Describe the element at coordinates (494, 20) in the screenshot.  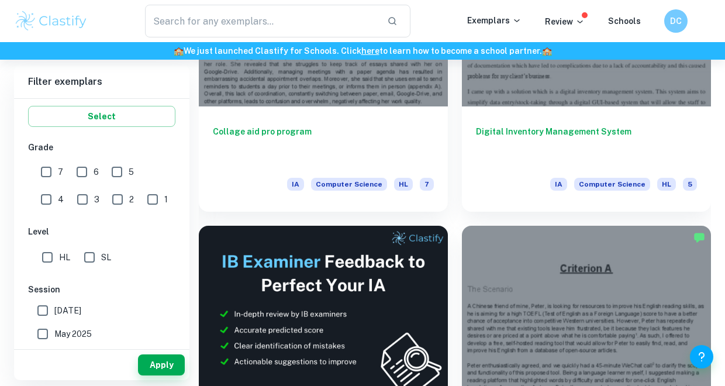
I see `p: Exemplars` at that location.